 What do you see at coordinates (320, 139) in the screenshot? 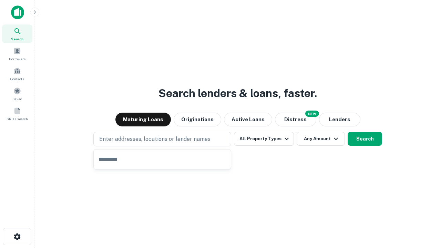
I see `button: Any Amount` at bounding box center [320, 139].